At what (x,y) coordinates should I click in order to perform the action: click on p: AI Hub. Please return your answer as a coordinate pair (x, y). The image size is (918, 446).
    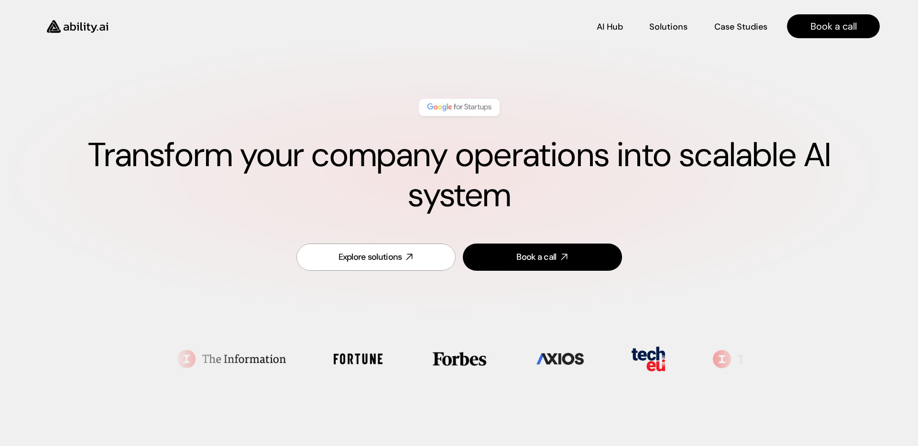
    Looking at the image, I should click on (609, 27).